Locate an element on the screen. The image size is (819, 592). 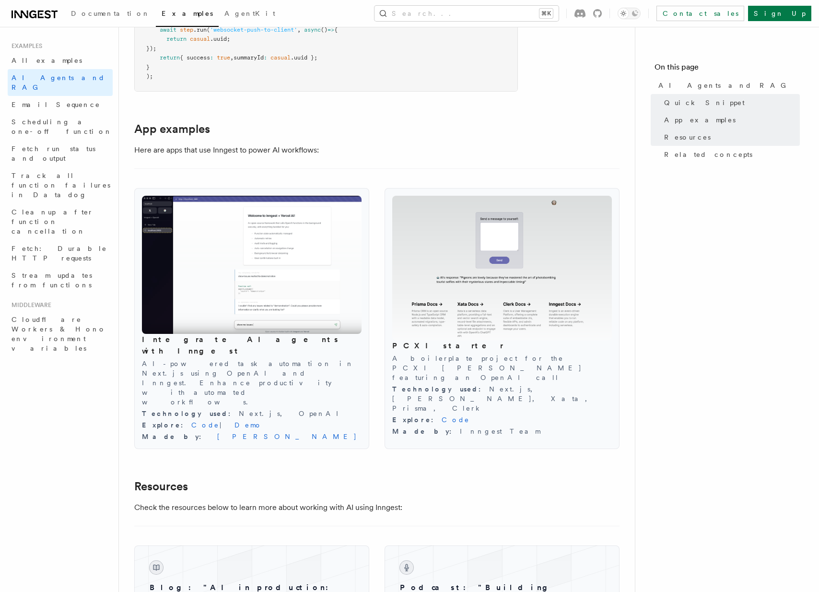
a: Stream updates from functions is located at coordinates (60, 280).